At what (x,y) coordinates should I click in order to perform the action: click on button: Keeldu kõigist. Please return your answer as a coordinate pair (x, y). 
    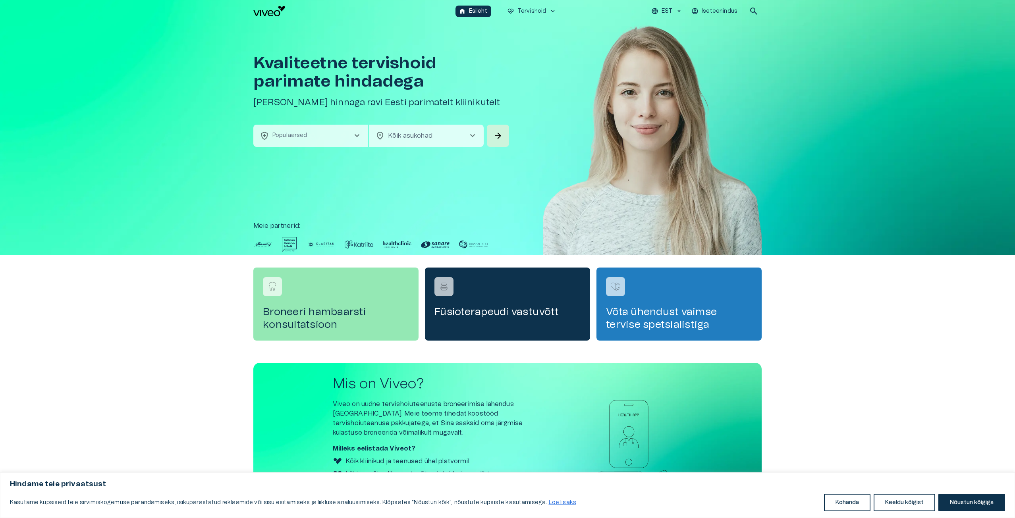
    Looking at the image, I should click on (904, 503).